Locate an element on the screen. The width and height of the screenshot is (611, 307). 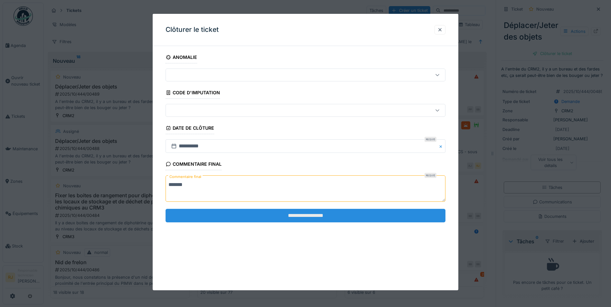
label: Commentaire final is located at coordinates (185, 177).